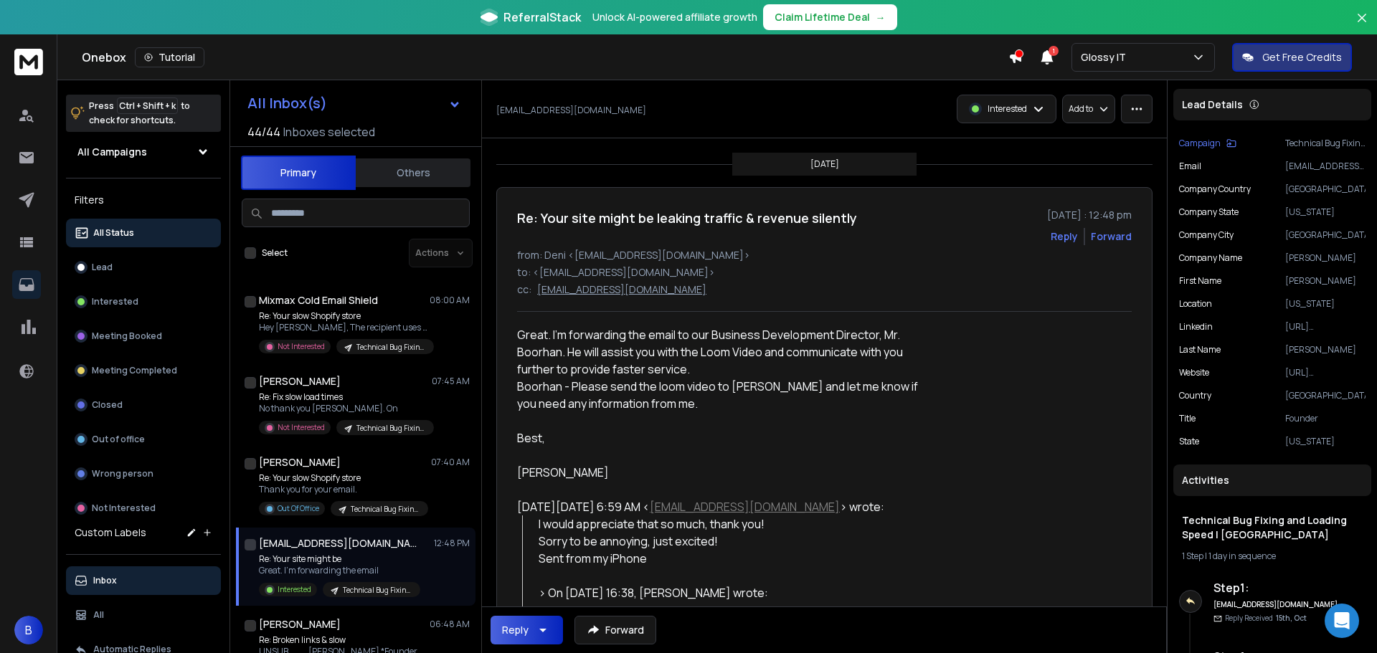 The height and width of the screenshot is (653, 1377). I want to click on p: Last Name, so click(1200, 350).